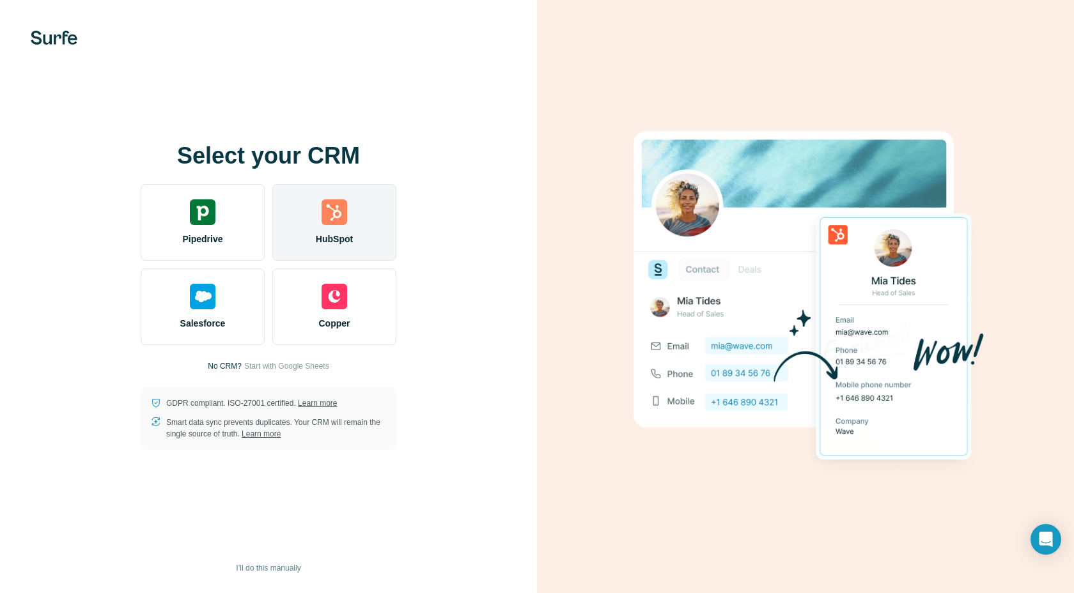 The width and height of the screenshot is (1074, 593). What do you see at coordinates (334, 324) in the screenshot?
I see `span: Copper` at bounding box center [334, 324].